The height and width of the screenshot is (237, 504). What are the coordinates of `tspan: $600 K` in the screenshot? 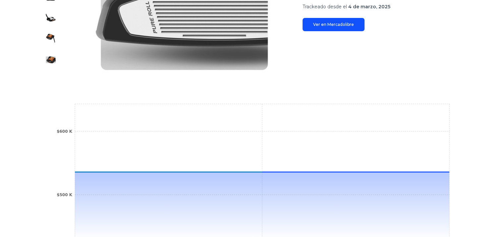 It's located at (65, 131).